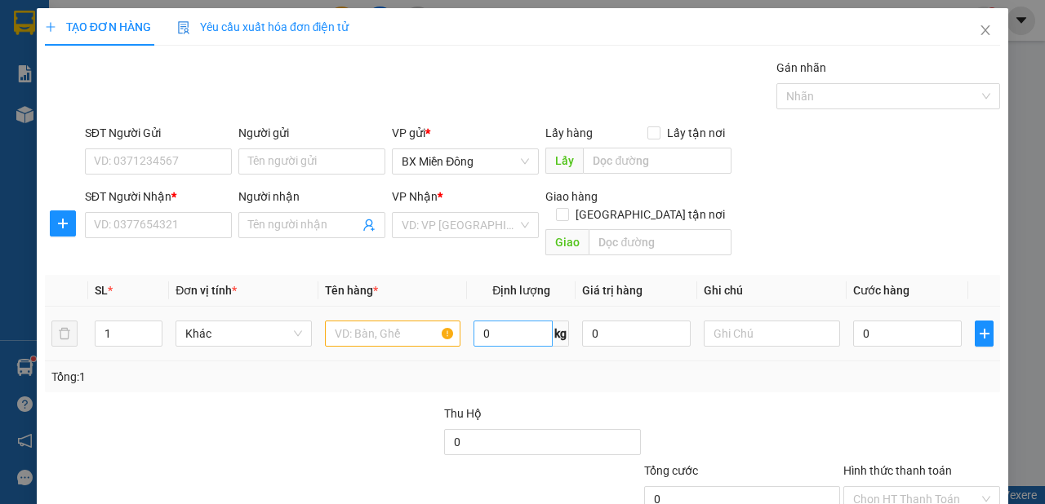  Describe the element at coordinates (465, 133) in the screenshot. I see `div: VP gửi` at that location.